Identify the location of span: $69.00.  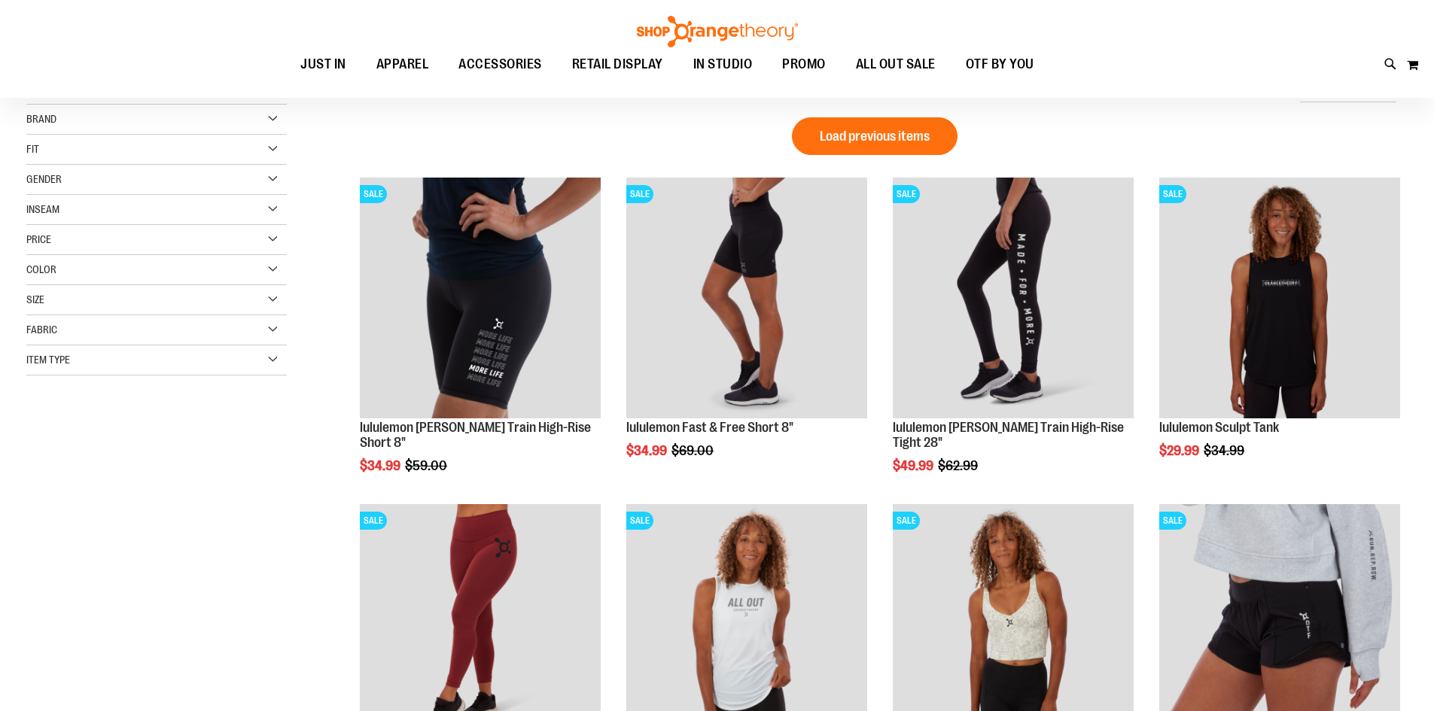
(693, 451).